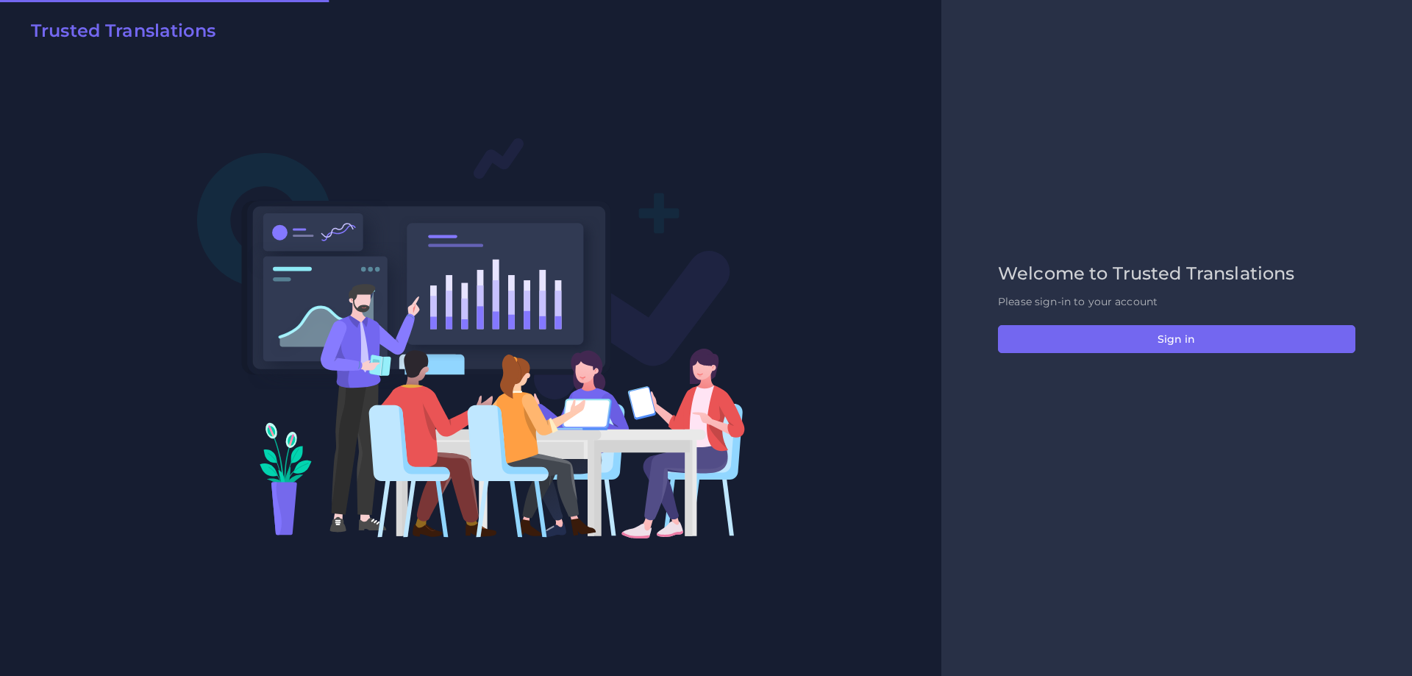  Describe the element at coordinates (1176, 339) in the screenshot. I see `a: Sign in` at that location.